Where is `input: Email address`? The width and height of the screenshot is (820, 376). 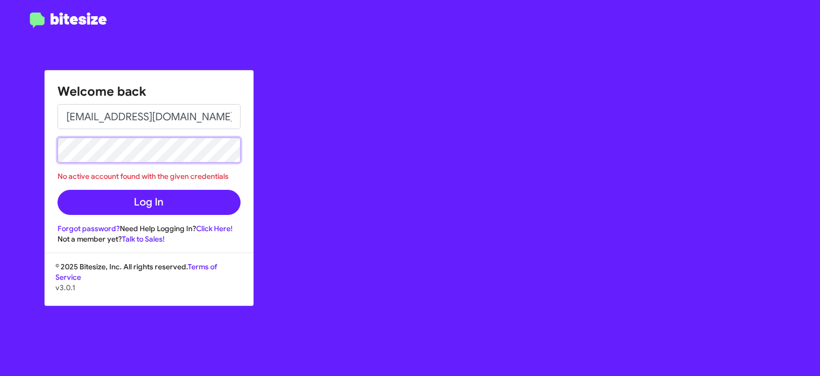 input: Email address is located at coordinates (149, 117).